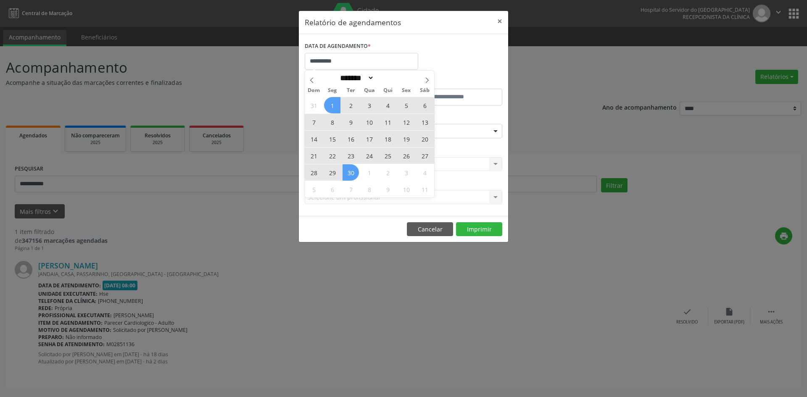 The width and height of the screenshot is (807, 397). What do you see at coordinates (369, 122) in the screenshot?
I see `span: Setembro 10, 2025` at bounding box center [369, 122].